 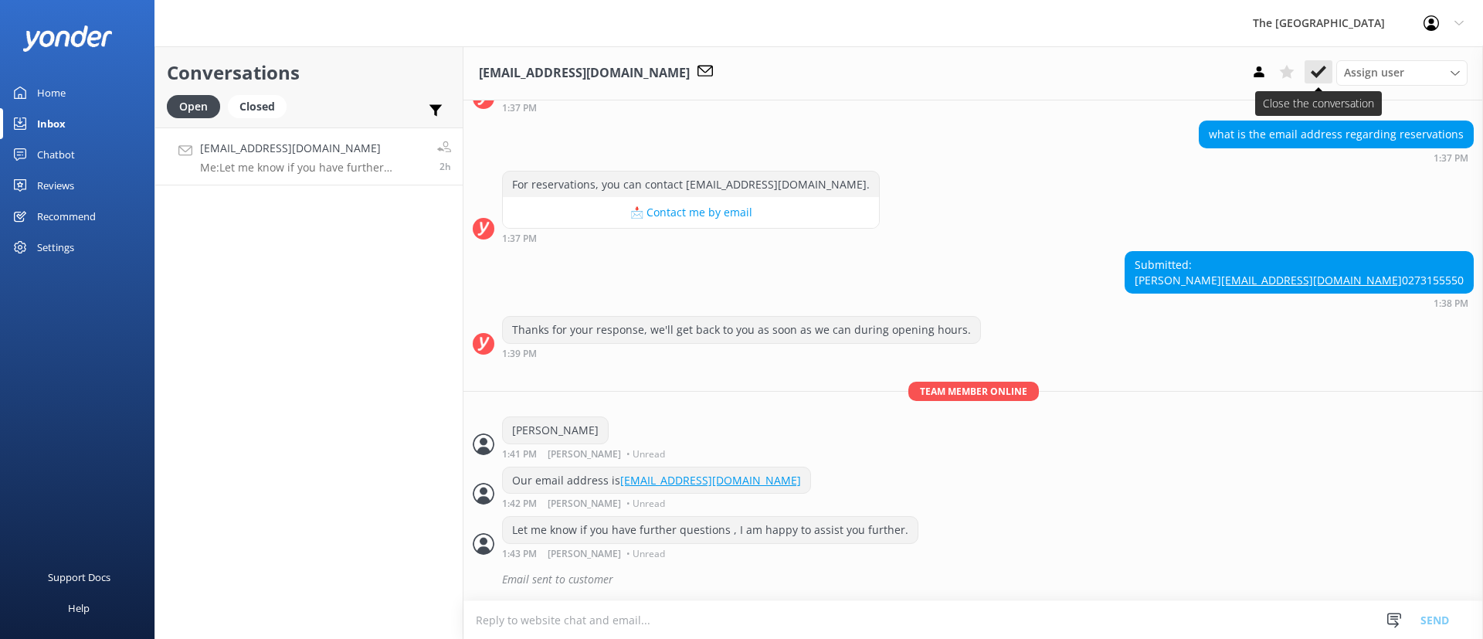 What do you see at coordinates (1401, 73) in the screenshot?
I see `div: Assign User` at bounding box center [1401, 73].